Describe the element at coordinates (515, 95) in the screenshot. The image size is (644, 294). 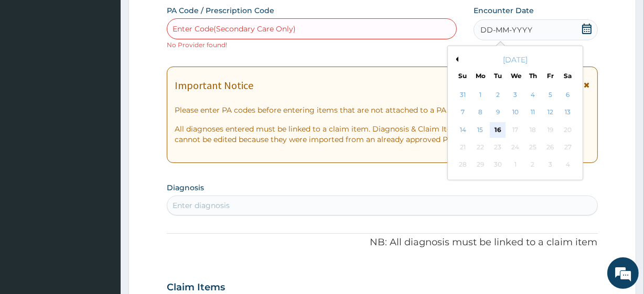
I see `div: Choose Wednesday, September 3rd, 2025` at that location.